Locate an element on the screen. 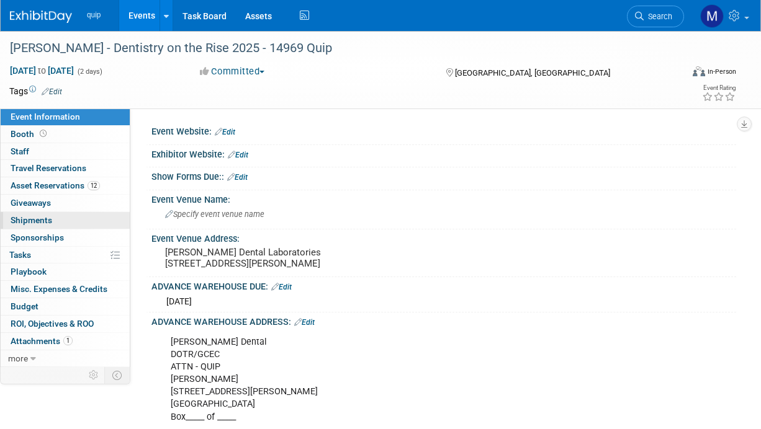  span: Attachments is located at coordinates (42, 341).